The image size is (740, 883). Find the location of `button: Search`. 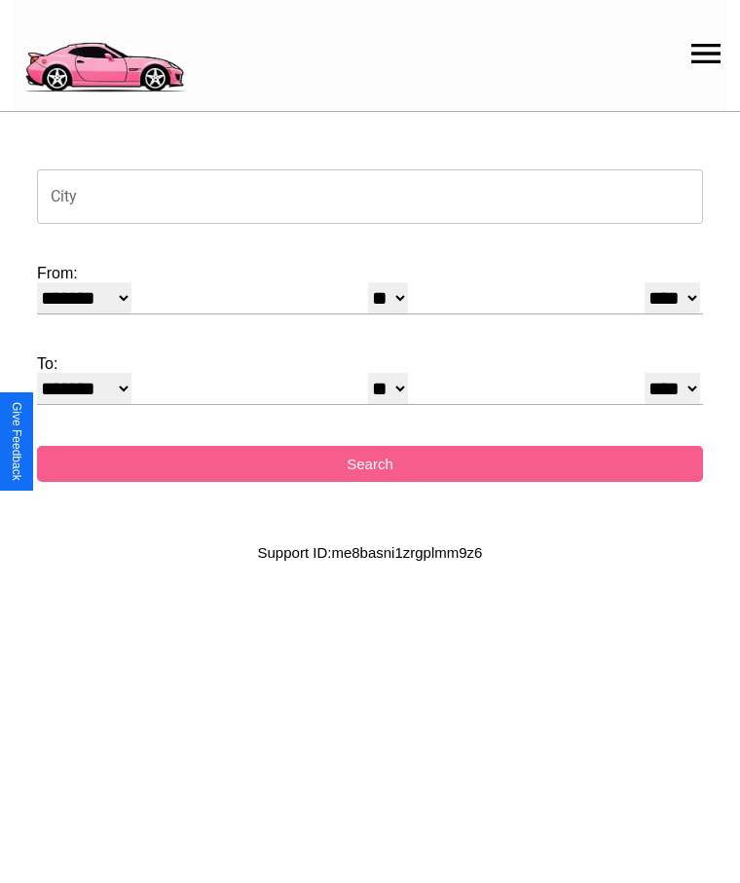

button: Search is located at coordinates (370, 463).